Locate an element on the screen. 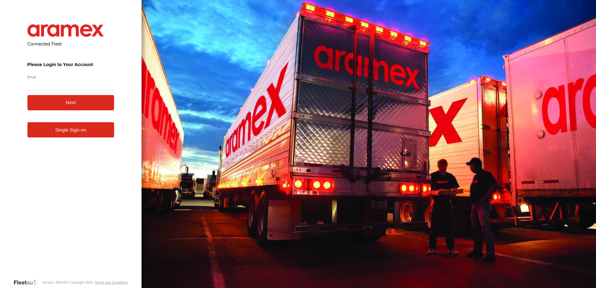  a: Visit our Website is located at coordinates (28, 282).